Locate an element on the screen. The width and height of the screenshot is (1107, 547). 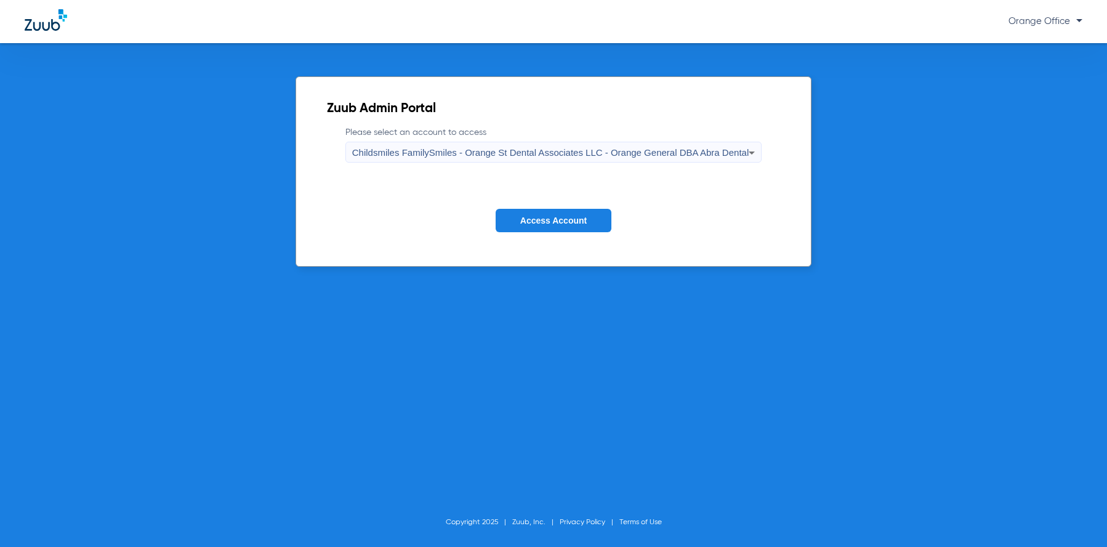
li: Copyright 2025 is located at coordinates (479, 522).